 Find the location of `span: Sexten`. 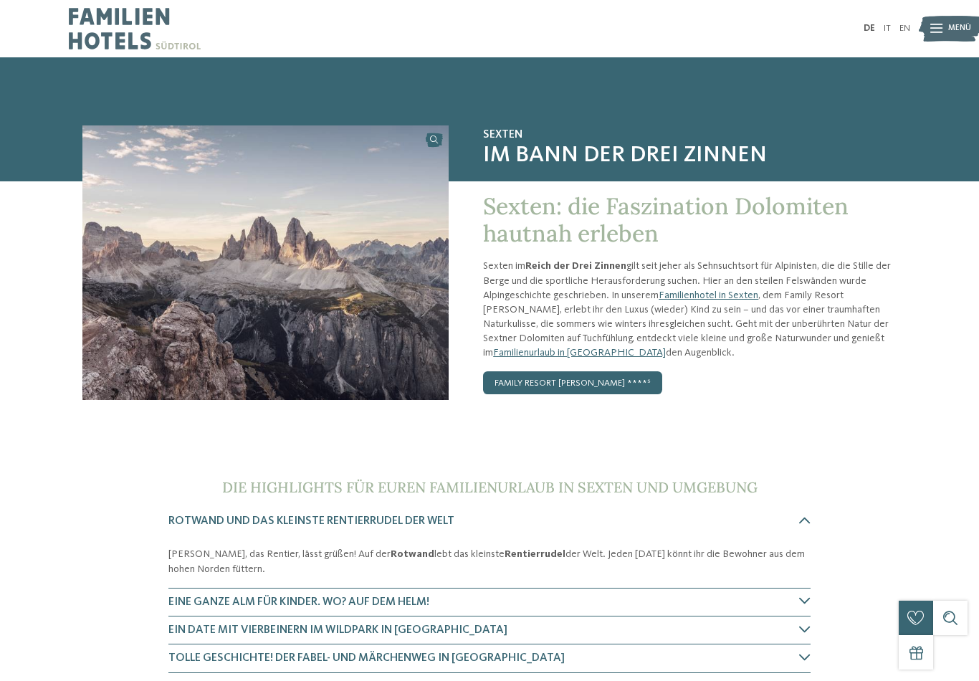

span: Sexten is located at coordinates (689, 135).